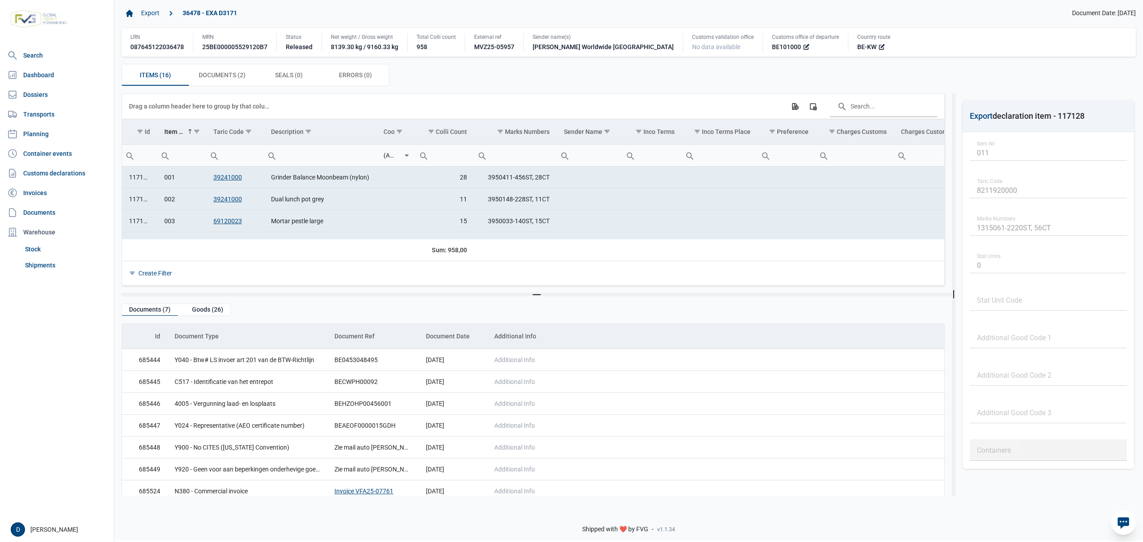 The image size is (1143, 542). Describe the element at coordinates (981, 116) in the screenshot. I see `span: Export` at that location.